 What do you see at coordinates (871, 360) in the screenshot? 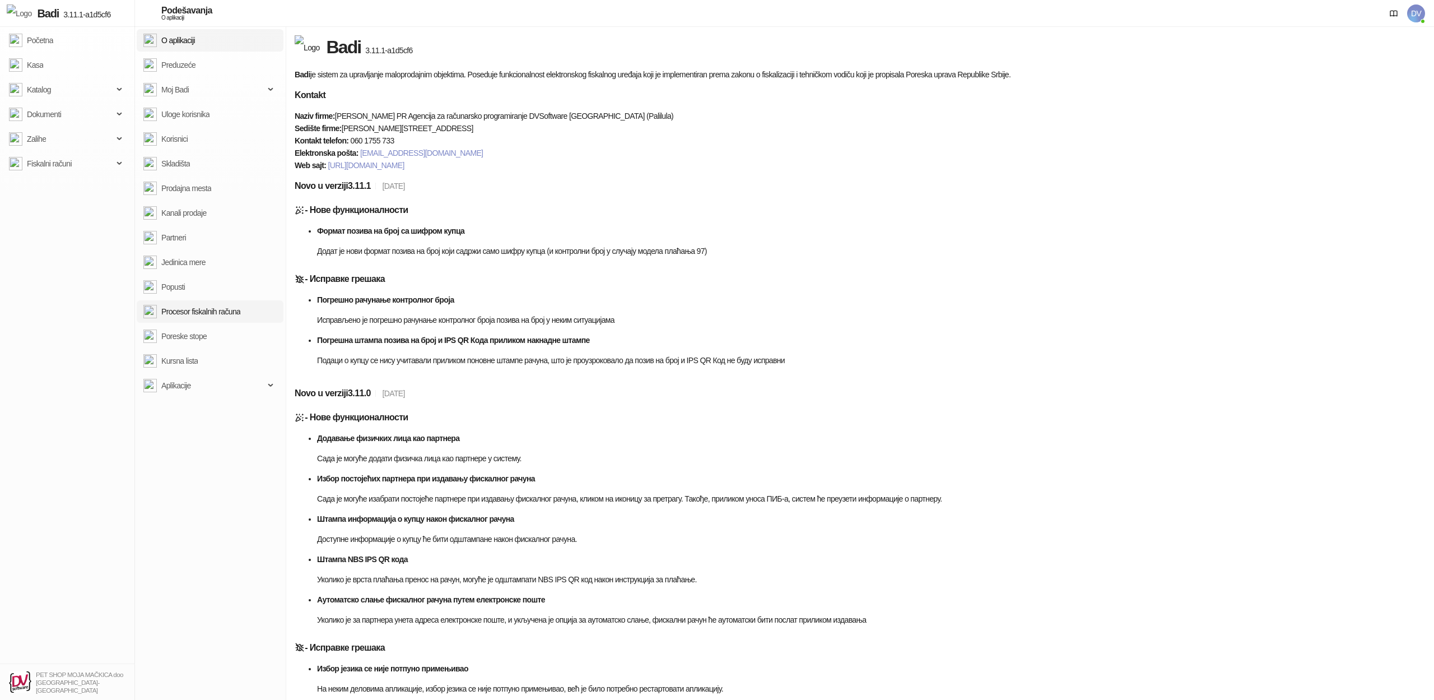
I see `p: Подаци о купцу се нису учитавали приликом поновне штампе рачуна, што је проузроковало да позив на...` at bounding box center [871, 360].